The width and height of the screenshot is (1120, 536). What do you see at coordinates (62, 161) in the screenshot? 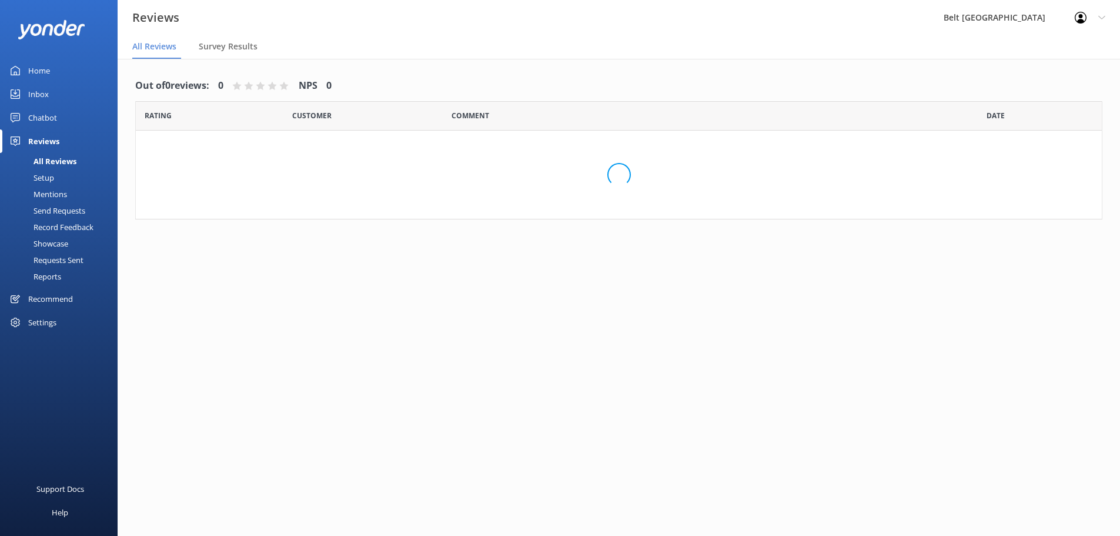
I see `a: All Reviews` at bounding box center [62, 161].